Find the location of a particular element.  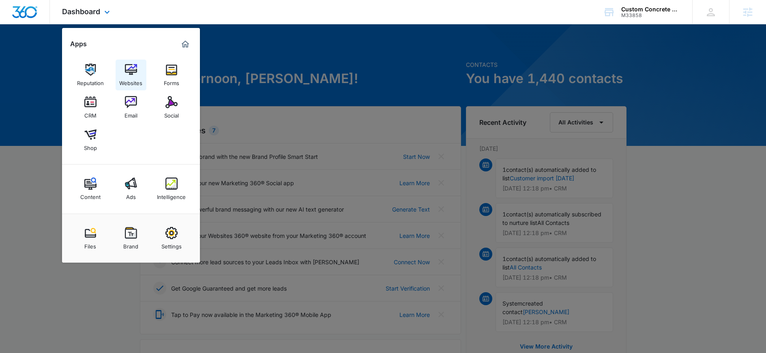

div: account name is located at coordinates (651, 9).